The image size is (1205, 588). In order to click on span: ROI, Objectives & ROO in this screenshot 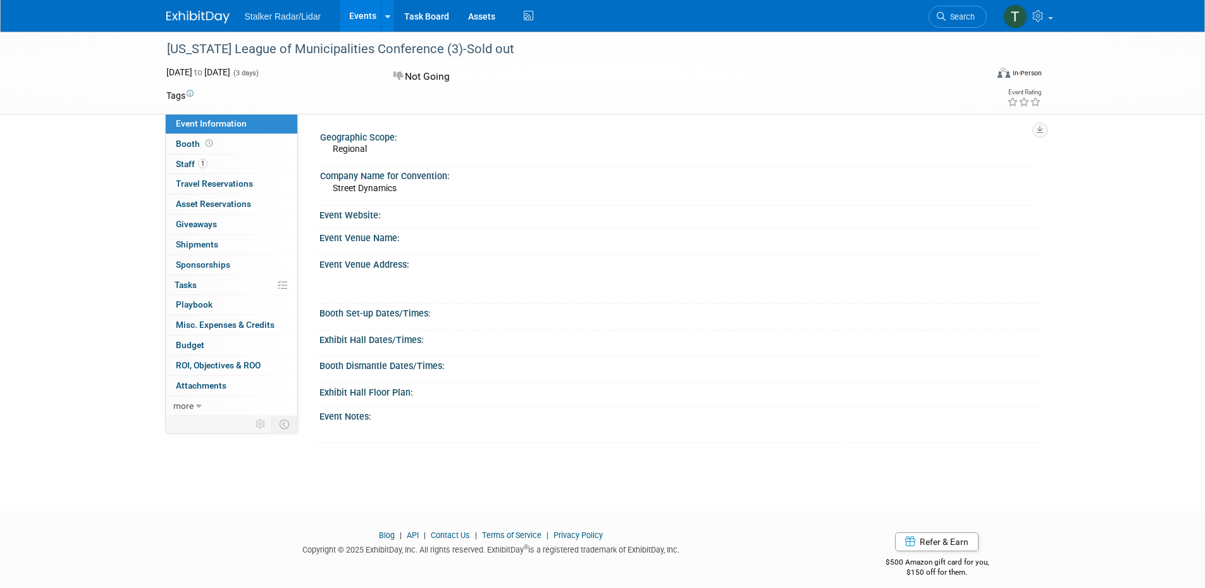, I will do `click(218, 365)`.